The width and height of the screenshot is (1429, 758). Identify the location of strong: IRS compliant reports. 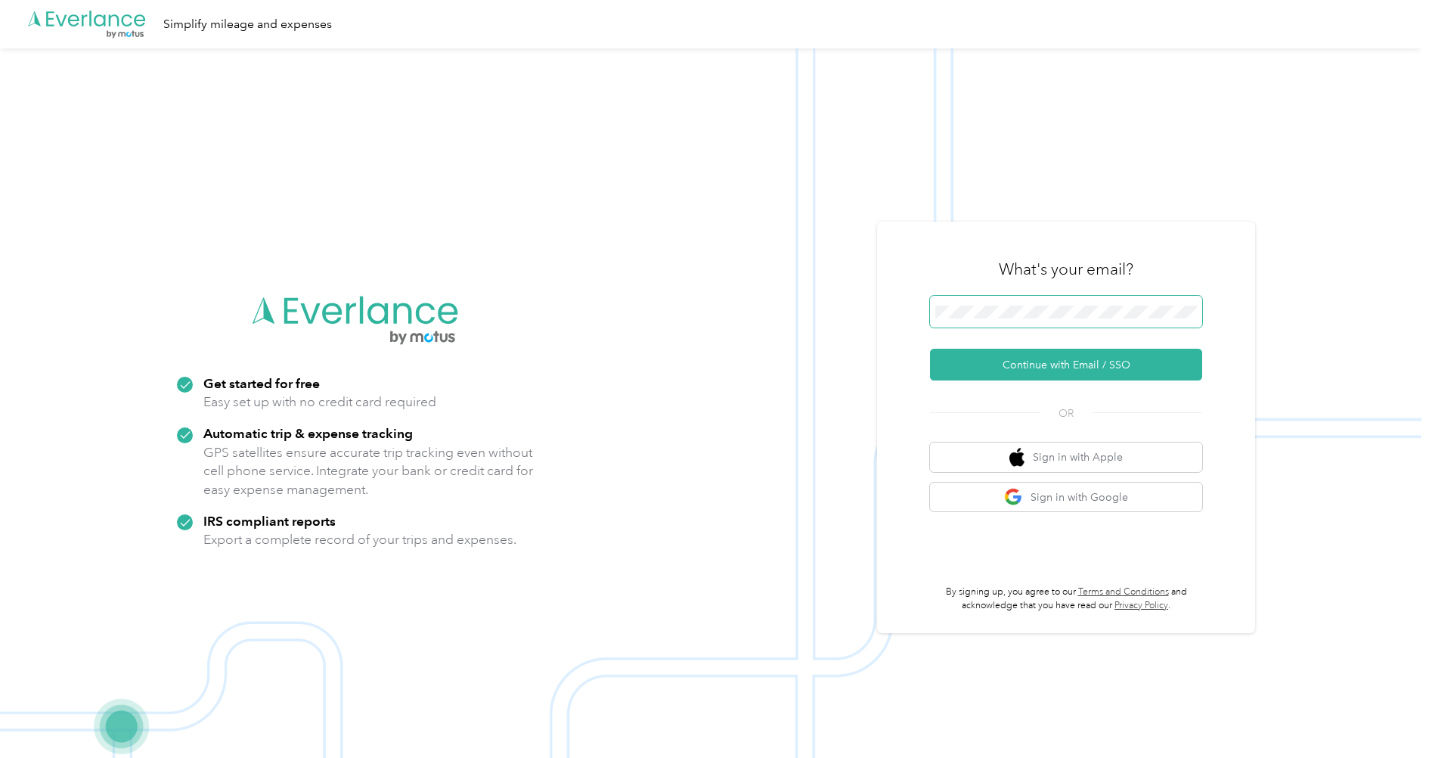
(269, 520).